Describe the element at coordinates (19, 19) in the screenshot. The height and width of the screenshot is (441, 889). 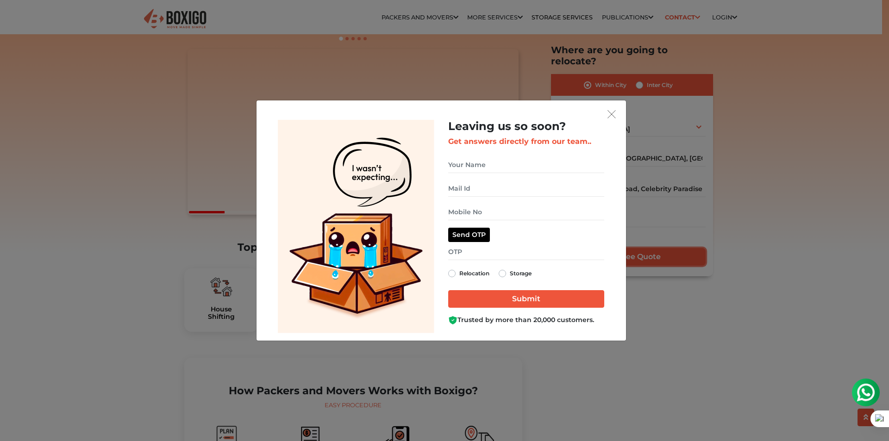
I see `img: whatsapp-icon.svg` at that location.